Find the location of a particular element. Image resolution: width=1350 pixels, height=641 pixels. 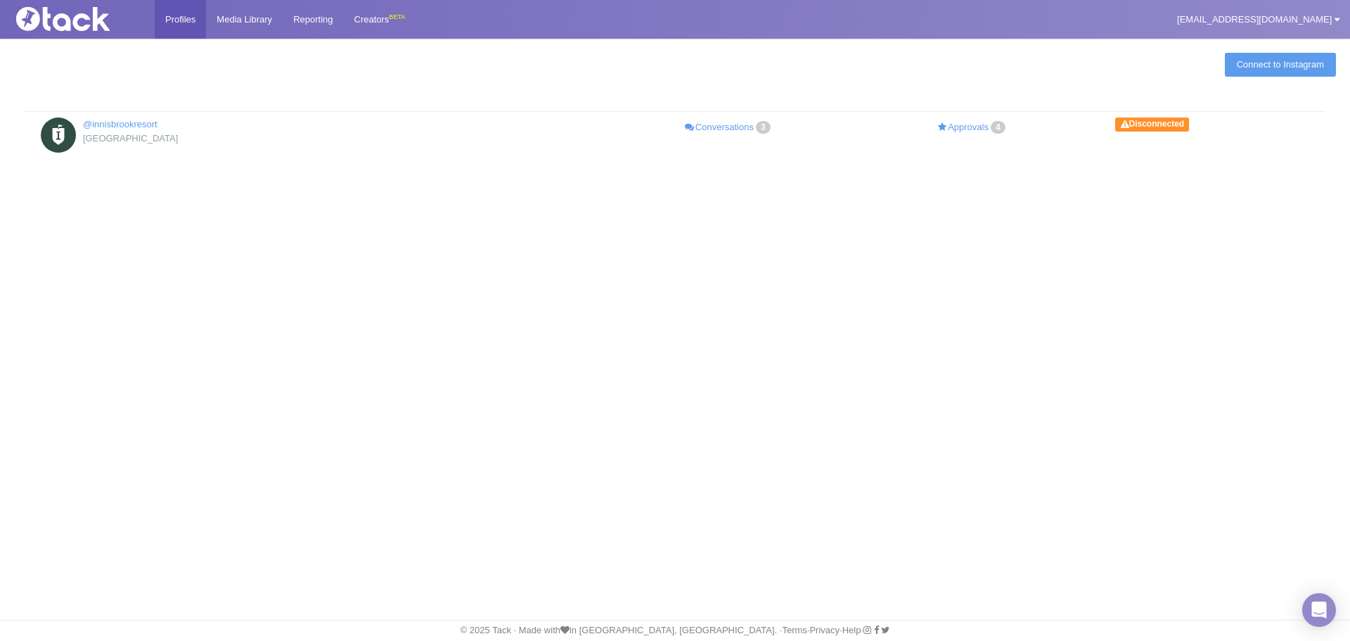

a: Privacy is located at coordinates (824, 629).